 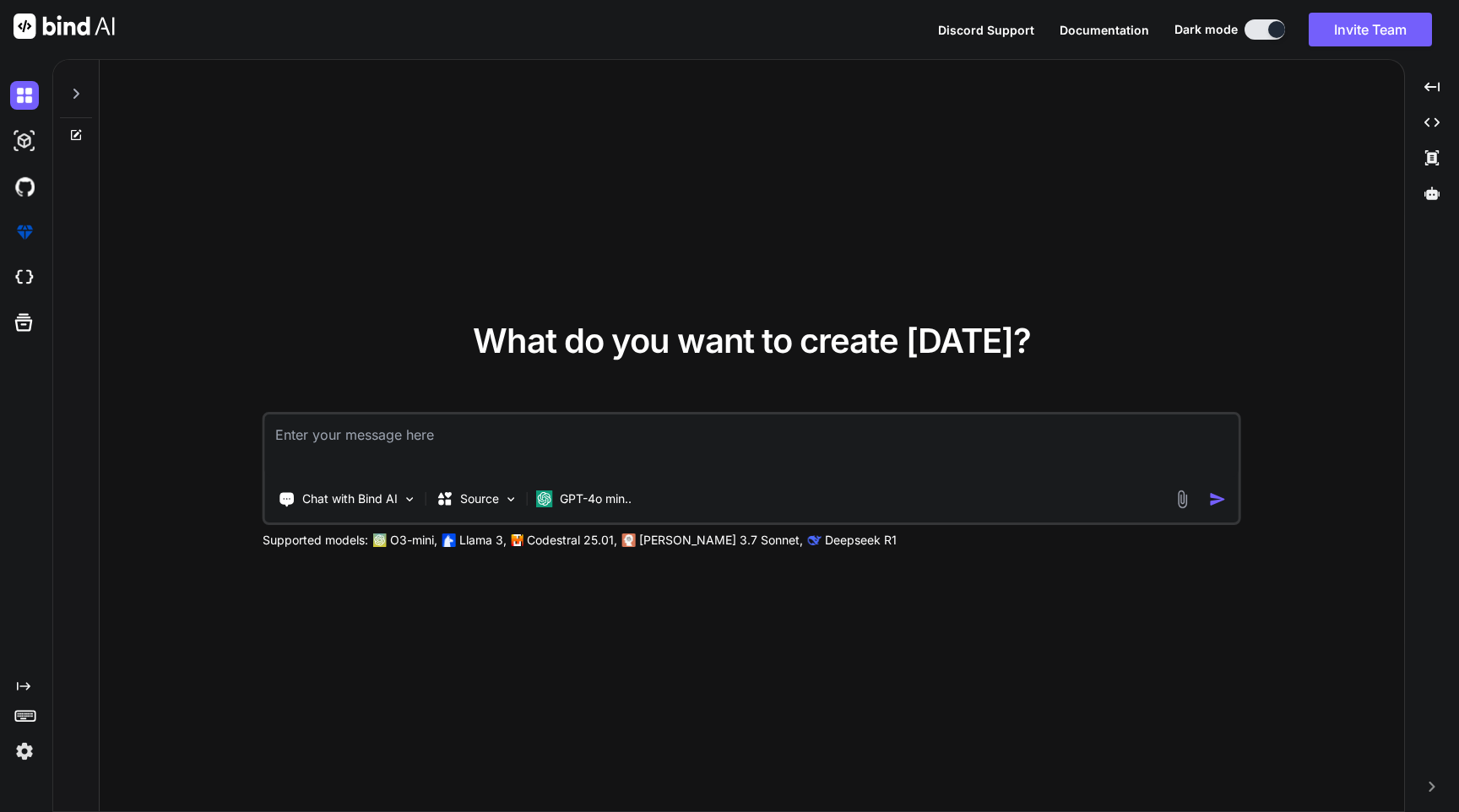 I want to click on img: Bind AI, so click(x=64, y=27).